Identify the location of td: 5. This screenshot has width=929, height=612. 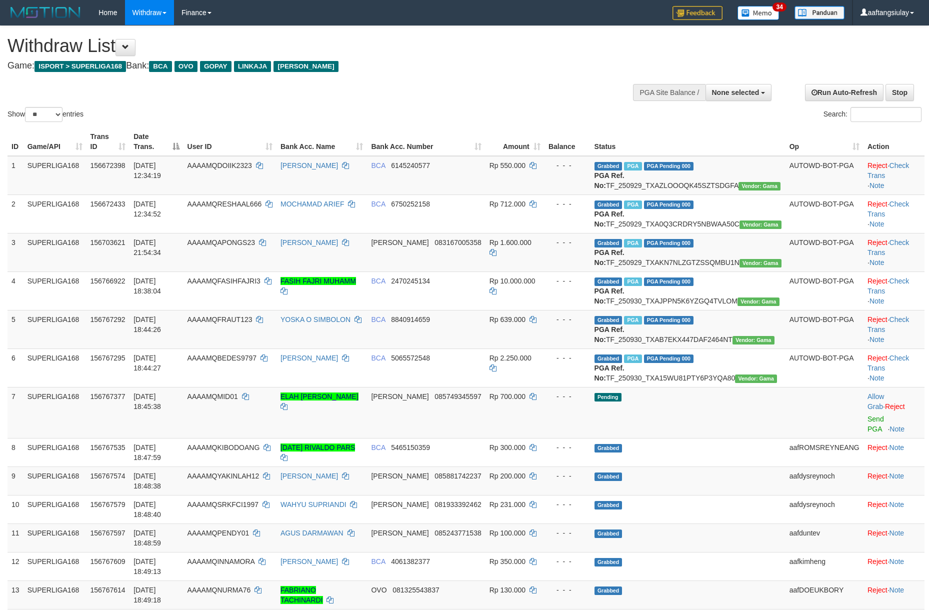
(16, 329).